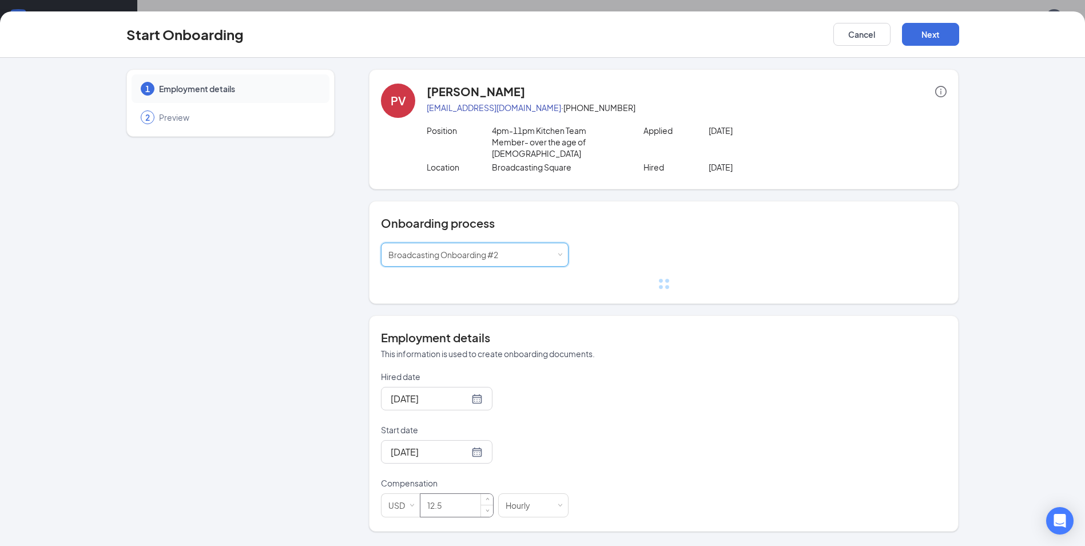 The width and height of the screenshot is (1085, 546). What do you see at coordinates (430, 451) in the screenshot?
I see `input: Aug 25, 2025` at bounding box center [430, 451].